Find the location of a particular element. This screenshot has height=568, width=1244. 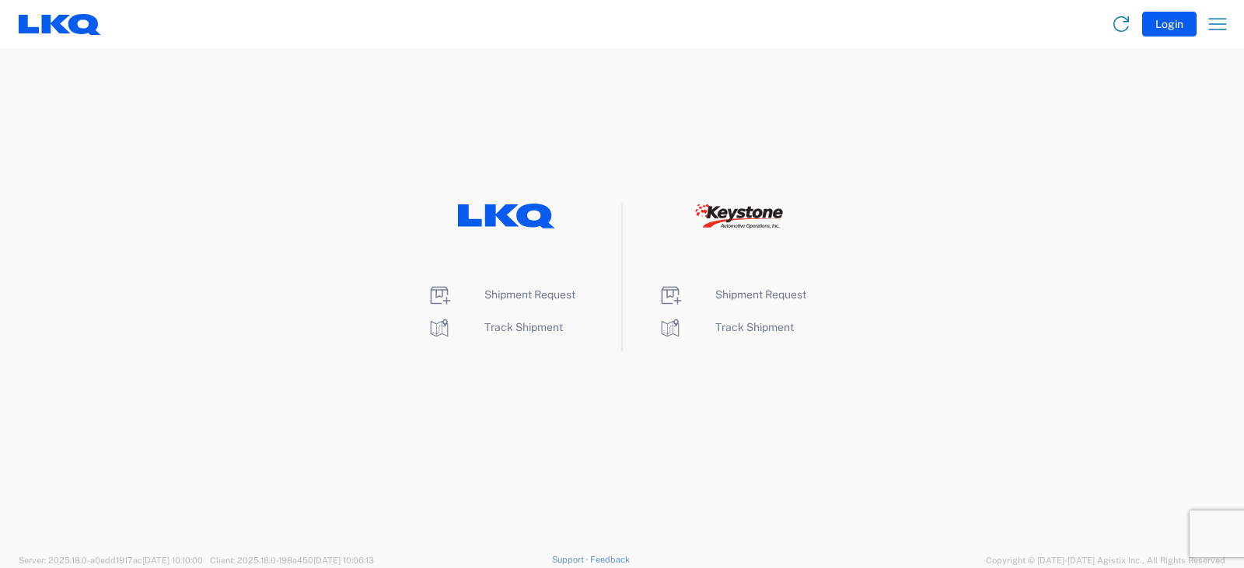

span: Client: 2025.18.0-198a450 is located at coordinates (291, 560).